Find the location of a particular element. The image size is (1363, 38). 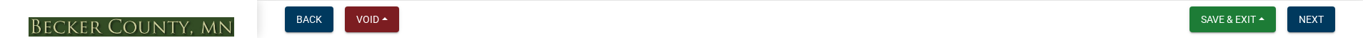

button: Next is located at coordinates (1311, 19).